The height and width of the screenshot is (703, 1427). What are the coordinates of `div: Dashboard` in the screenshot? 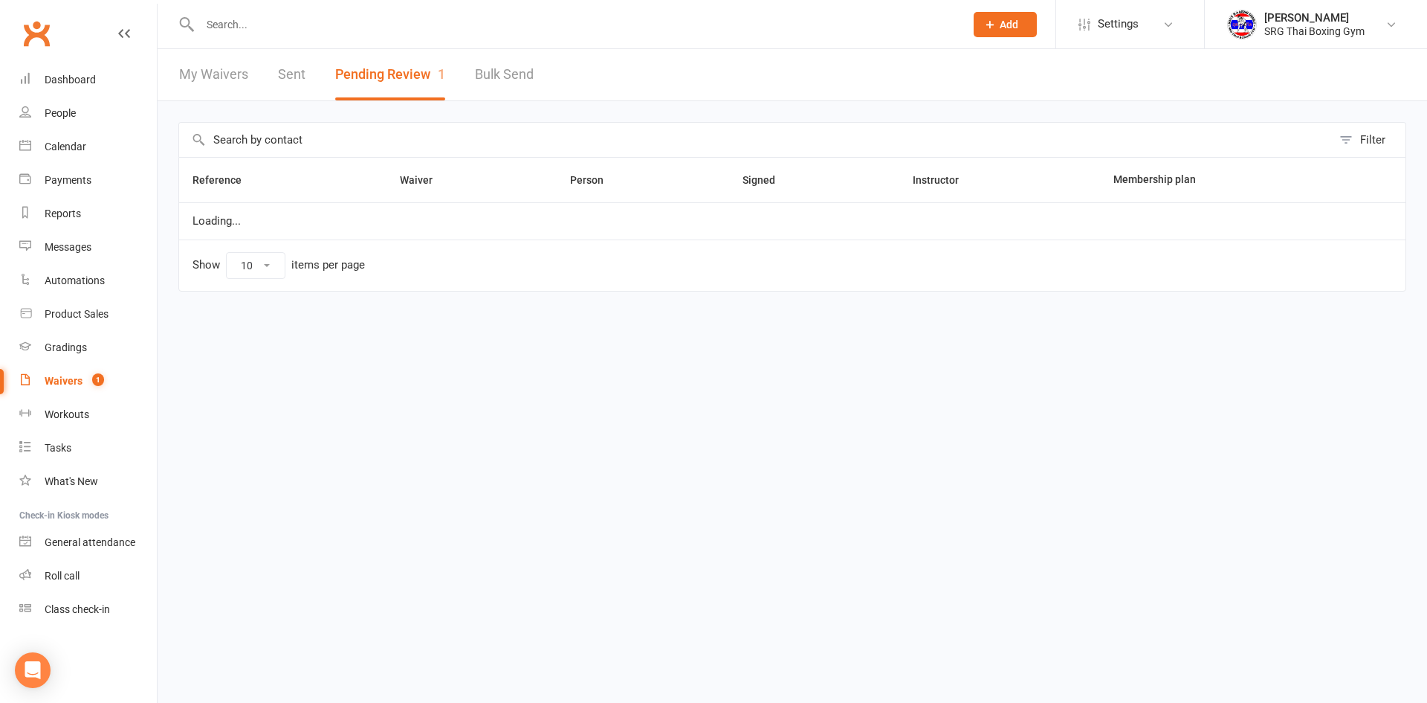 It's located at (70, 80).